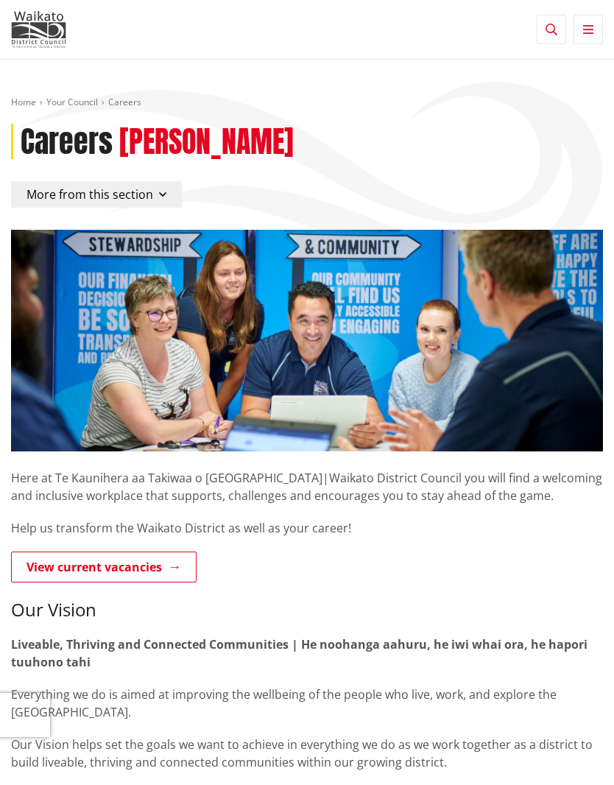 This screenshot has height=785, width=614. I want to click on strong: Liveable, Thriving and Connected Communities | He noohanga aahuru, he iwi whai ora, he hapori tuu..., so click(299, 653).